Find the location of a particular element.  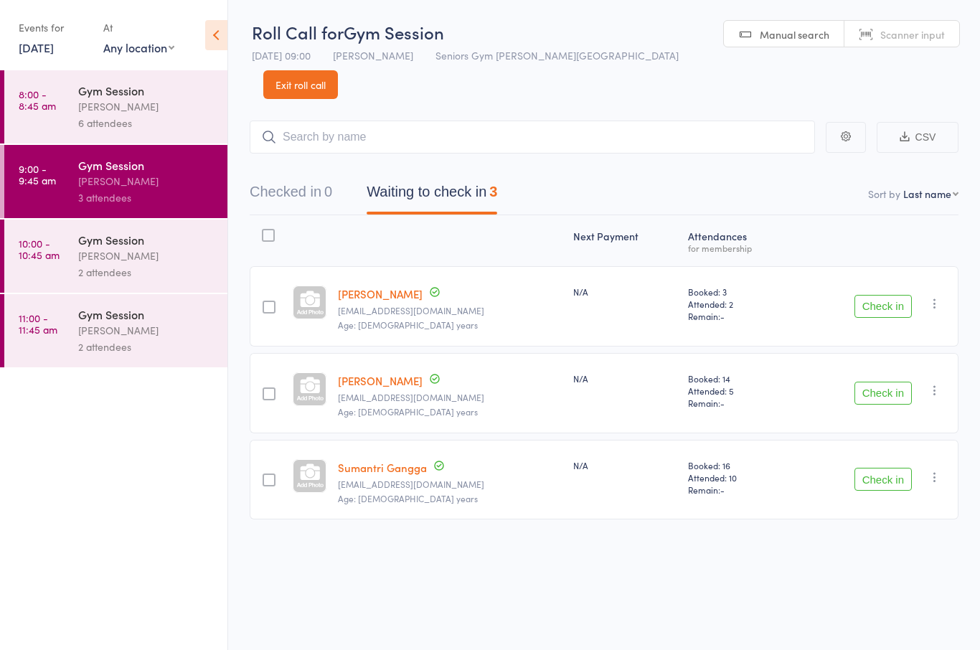

small: sumantri.gangga@gmail.com is located at coordinates (450, 484).